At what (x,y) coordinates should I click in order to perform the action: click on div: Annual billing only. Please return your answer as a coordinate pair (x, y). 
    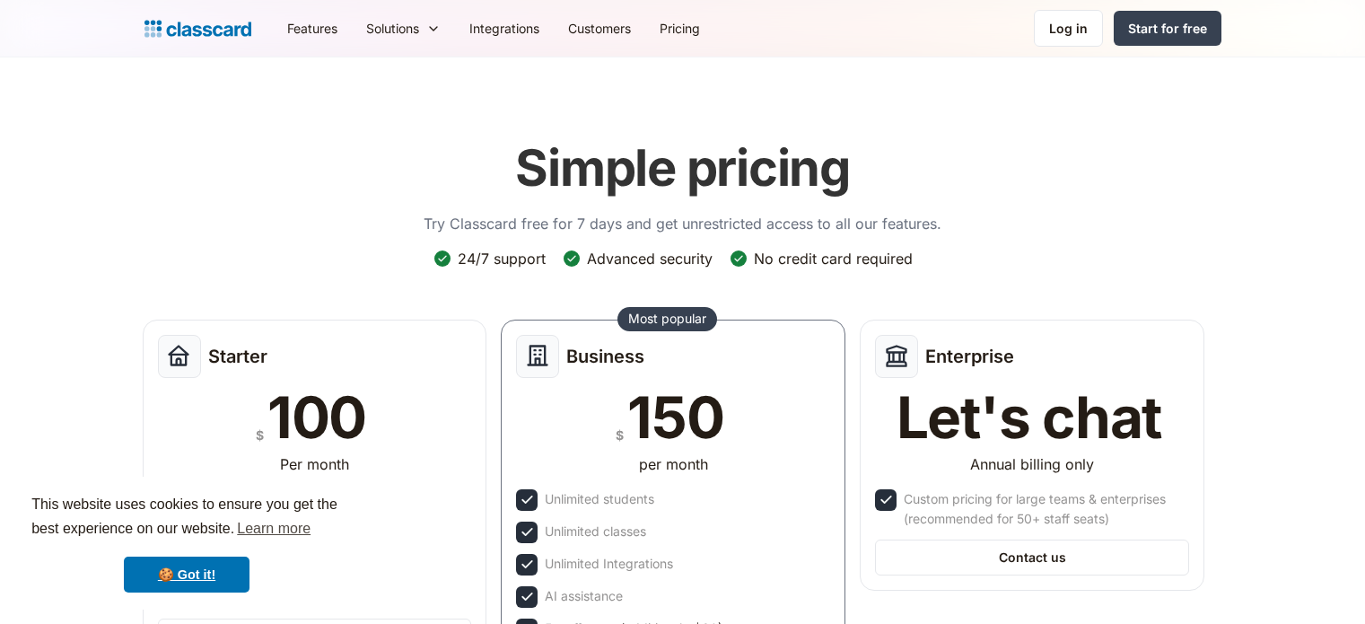
    Looking at the image, I should click on (1032, 464).